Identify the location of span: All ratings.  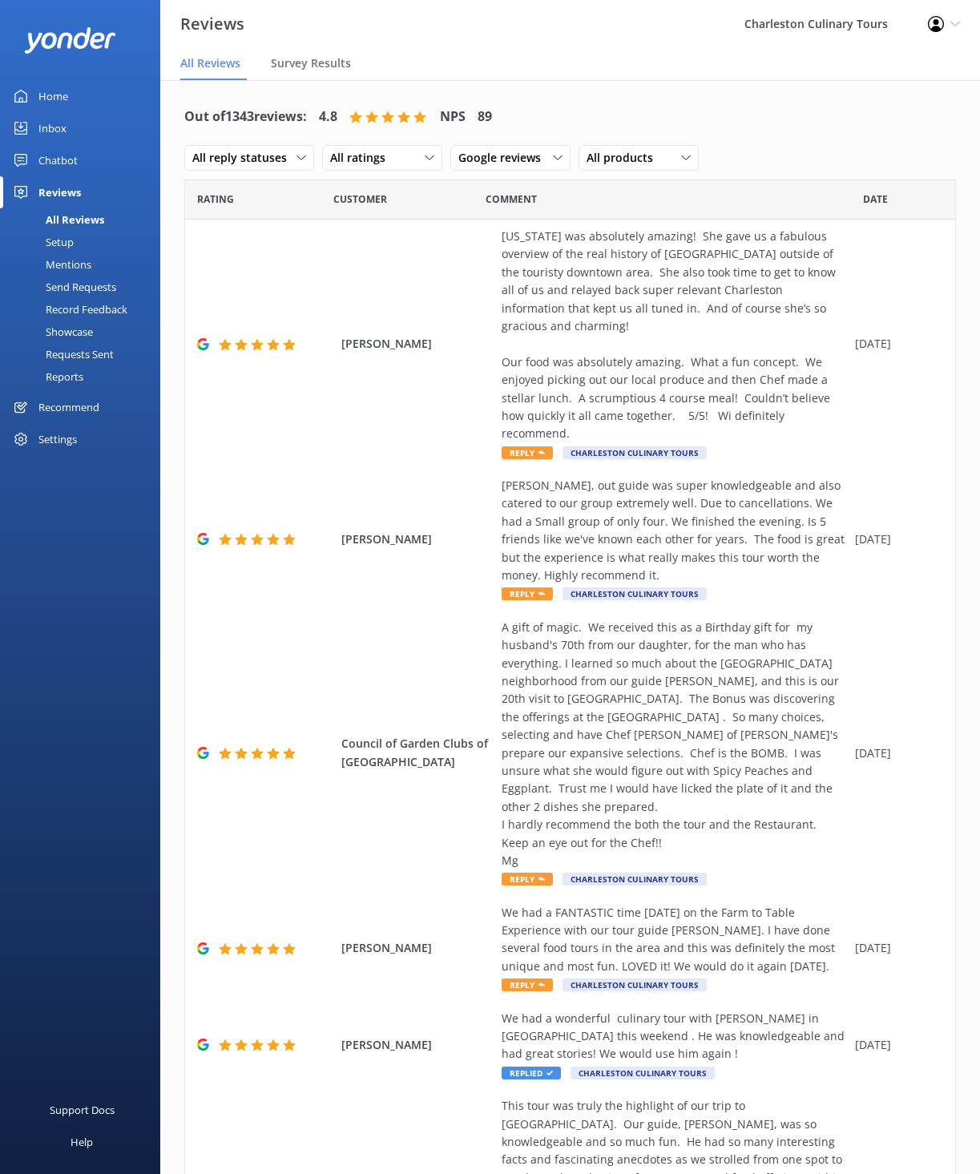
(362, 158).